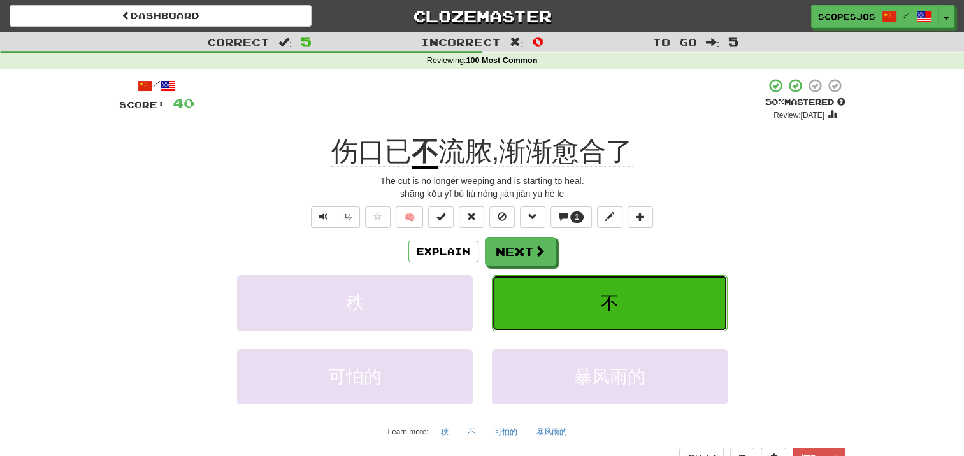 The width and height of the screenshot is (964, 456). Describe the element at coordinates (571, 217) in the screenshot. I see `button: 1` at that location.